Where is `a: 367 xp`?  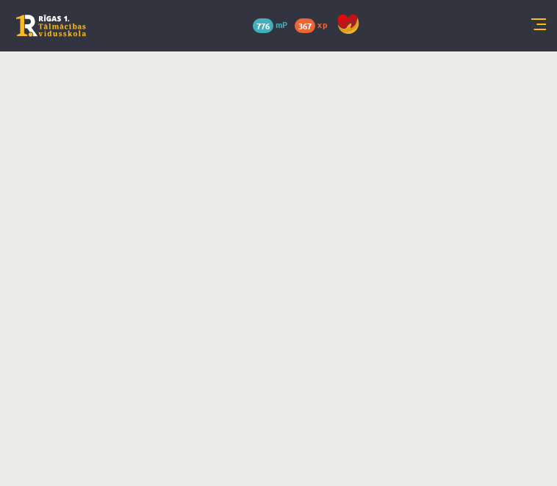 a: 367 xp is located at coordinates (314, 24).